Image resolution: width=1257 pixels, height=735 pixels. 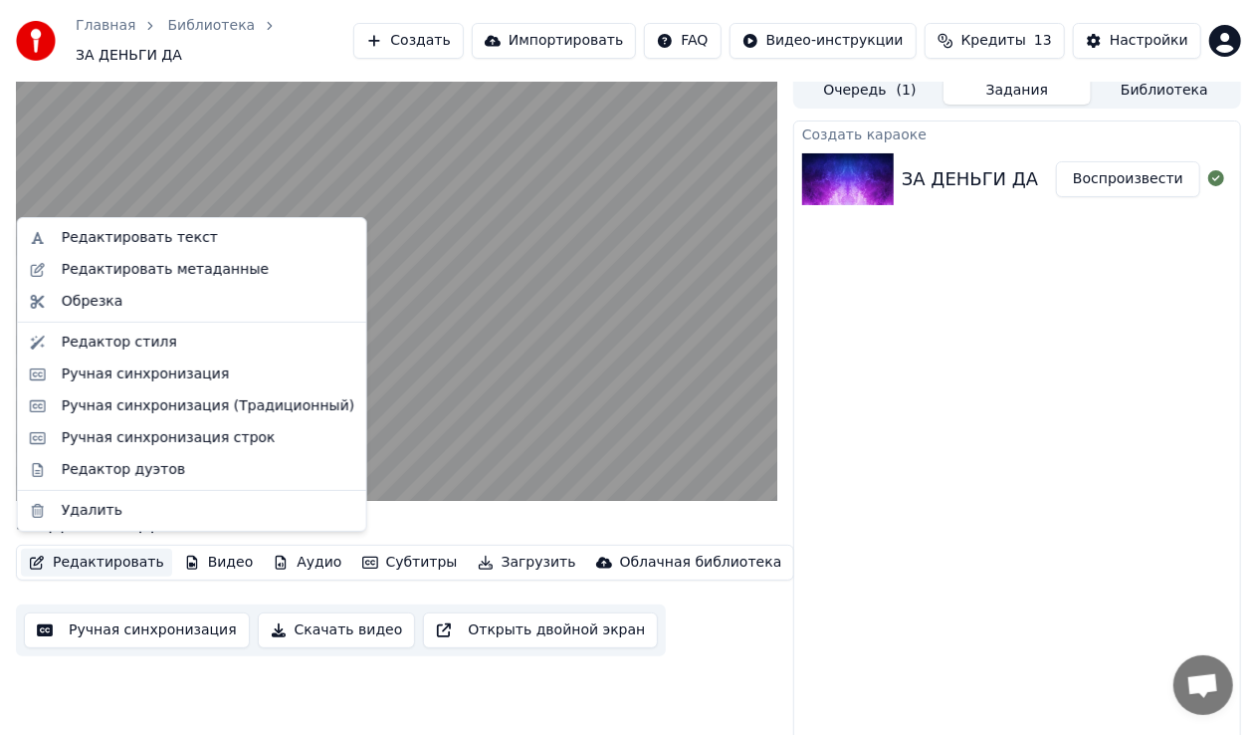 I want to click on a: Открытый чат, so click(x=1203, y=685).